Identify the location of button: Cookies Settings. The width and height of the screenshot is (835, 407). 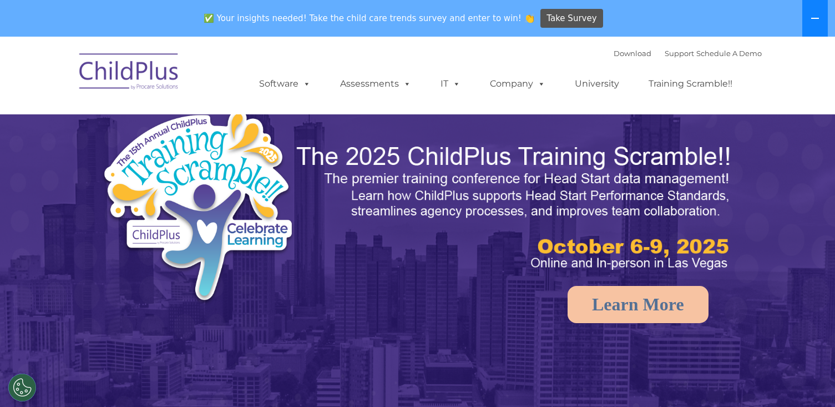
(22, 387).